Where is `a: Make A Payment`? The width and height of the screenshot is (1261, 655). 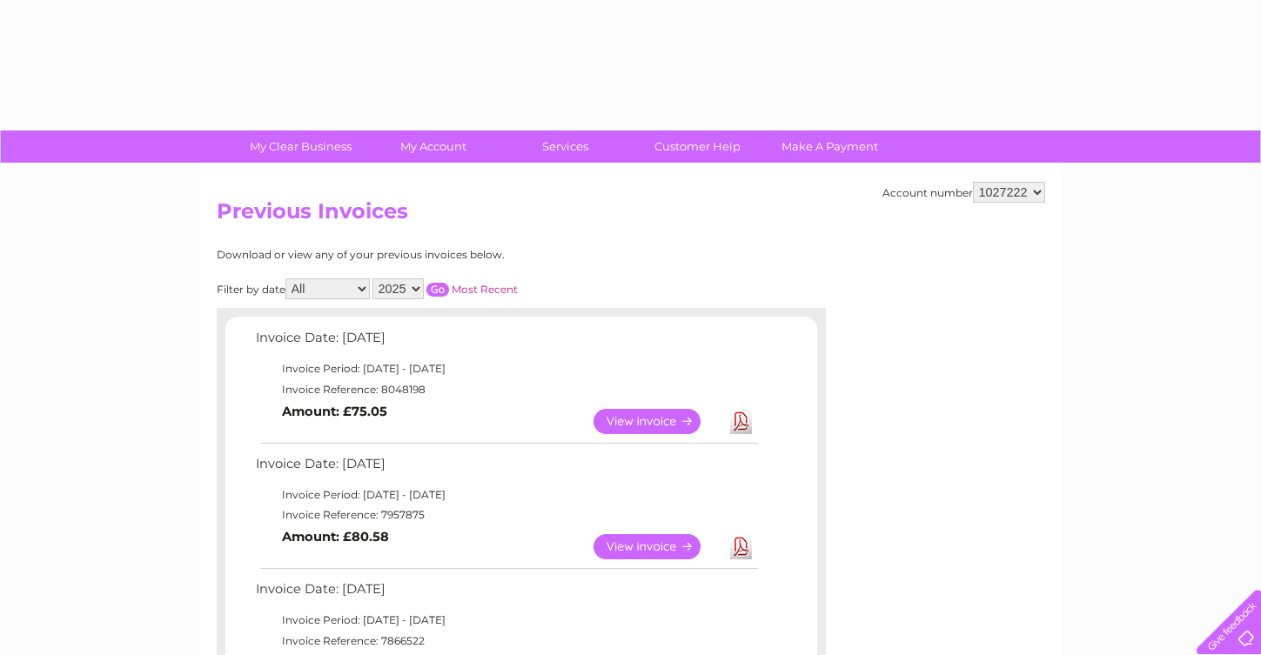 a: Make A Payment is located at coordinates (830, 146).